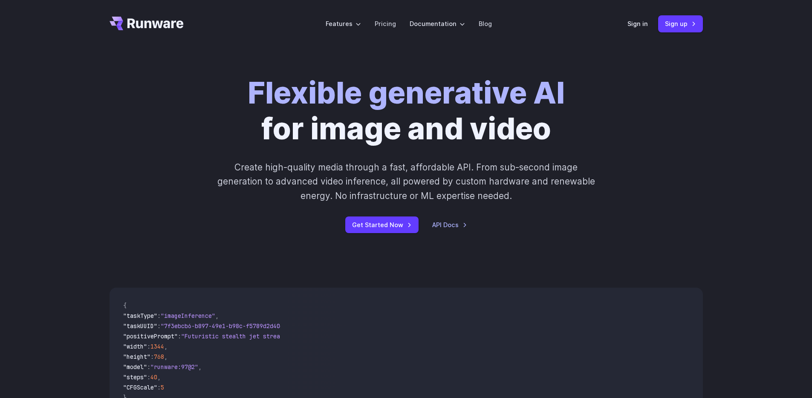 This screenshot has width=812, height=398. Describe the element at coordinates (450, 225) in the screenshot. I see `a: API Docs` at that location.